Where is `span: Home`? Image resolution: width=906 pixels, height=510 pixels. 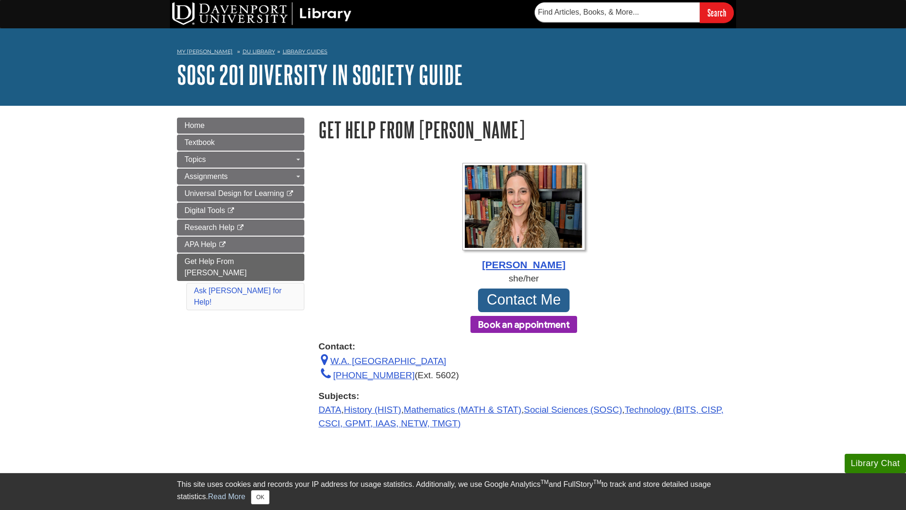
span: Home is located at coordinates (194, 125).